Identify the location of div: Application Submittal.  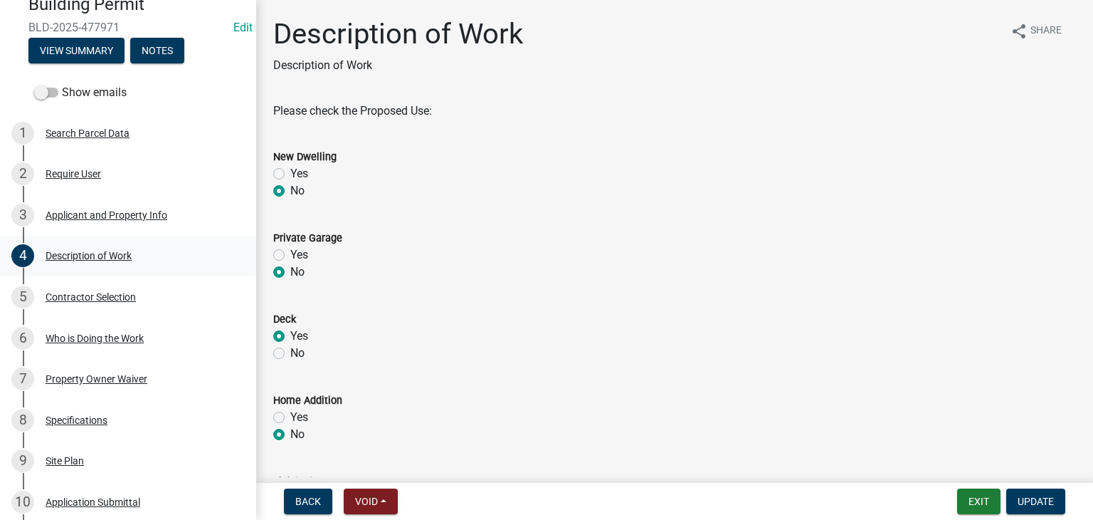
(93, 502).